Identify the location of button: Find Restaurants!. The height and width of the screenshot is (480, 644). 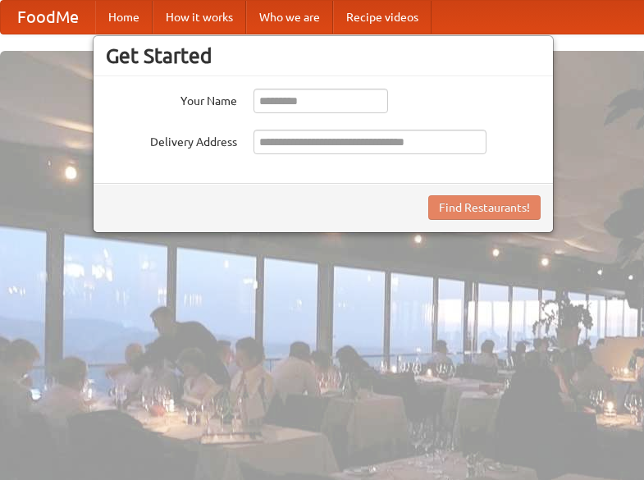
(484, 208).